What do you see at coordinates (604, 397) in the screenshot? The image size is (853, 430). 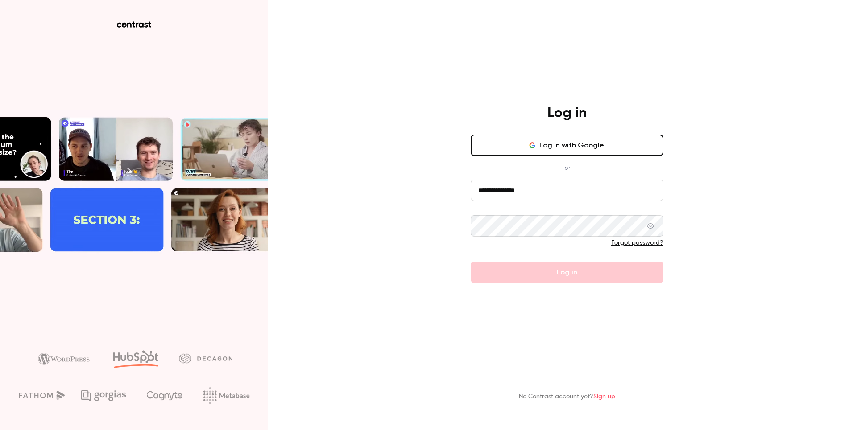 I see `a: Sign up` at bounding box center [604, 397].